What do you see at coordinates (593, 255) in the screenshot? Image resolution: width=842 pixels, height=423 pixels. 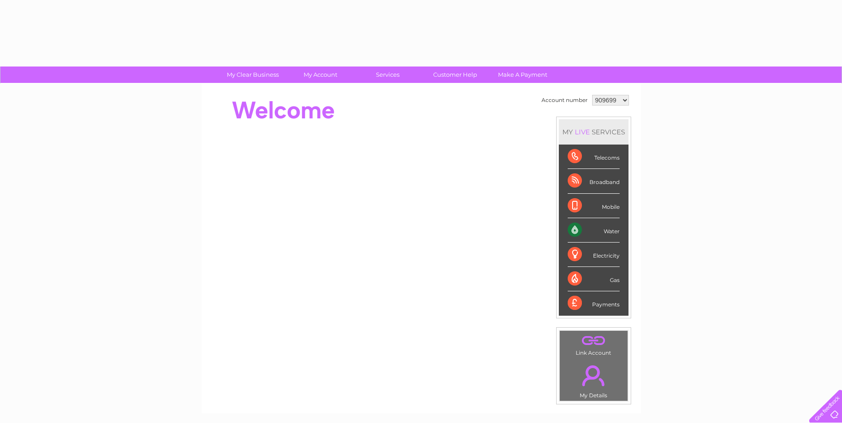 I see `div: Electricity` at bounding box center [593, 255].